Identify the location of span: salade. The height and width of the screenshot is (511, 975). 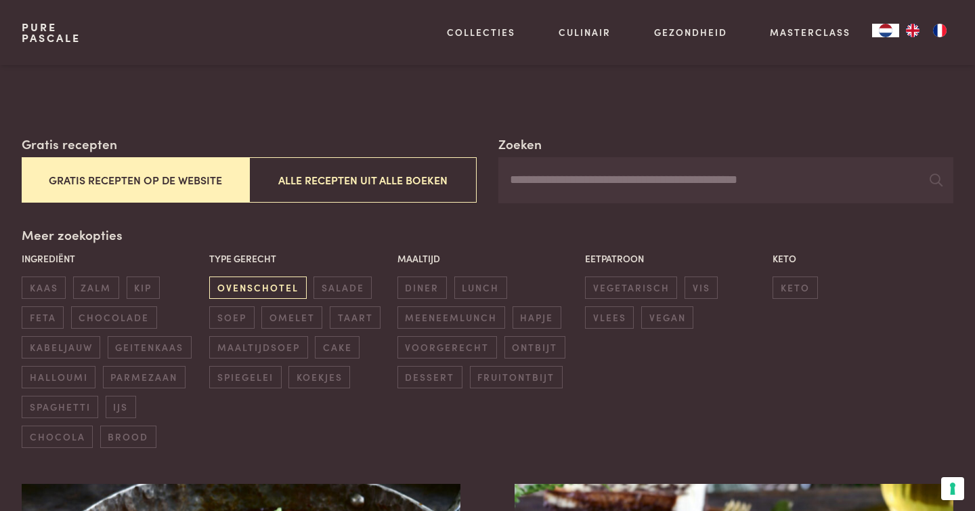
(343, 287).